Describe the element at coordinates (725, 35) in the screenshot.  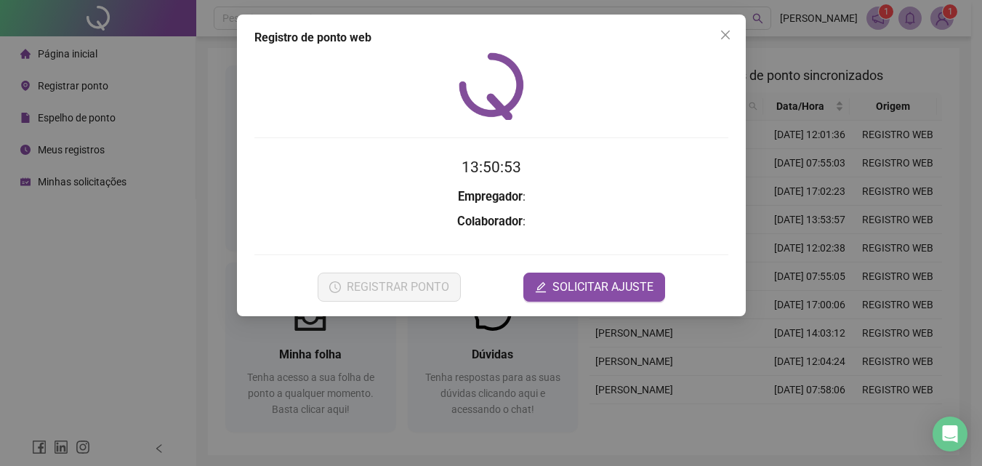
I see `span: close` at that location.